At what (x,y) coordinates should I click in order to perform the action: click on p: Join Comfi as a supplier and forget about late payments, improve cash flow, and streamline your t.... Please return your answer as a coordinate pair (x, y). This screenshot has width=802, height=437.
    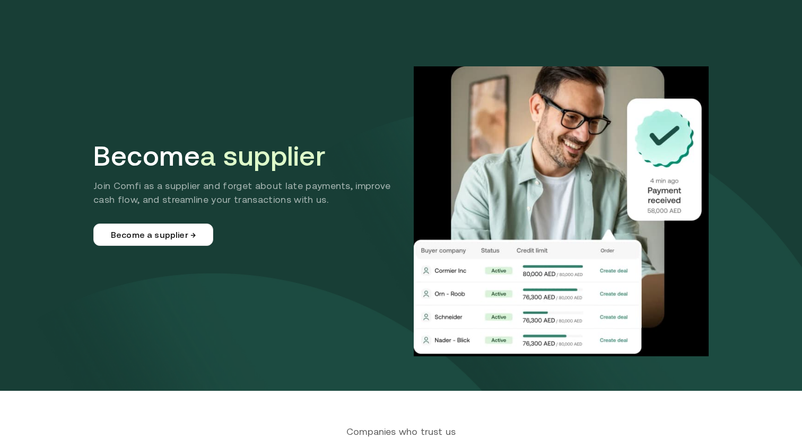
    Looking at the image, I should click on (249, 193).